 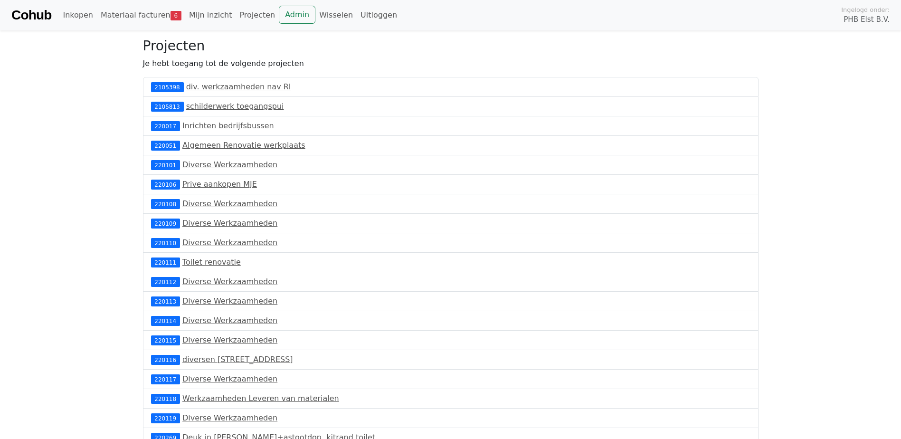 What do you see at coordinates (378, 15) in the screenshot?
I see `a: Uitloggen` at bounding box center [378, 15].